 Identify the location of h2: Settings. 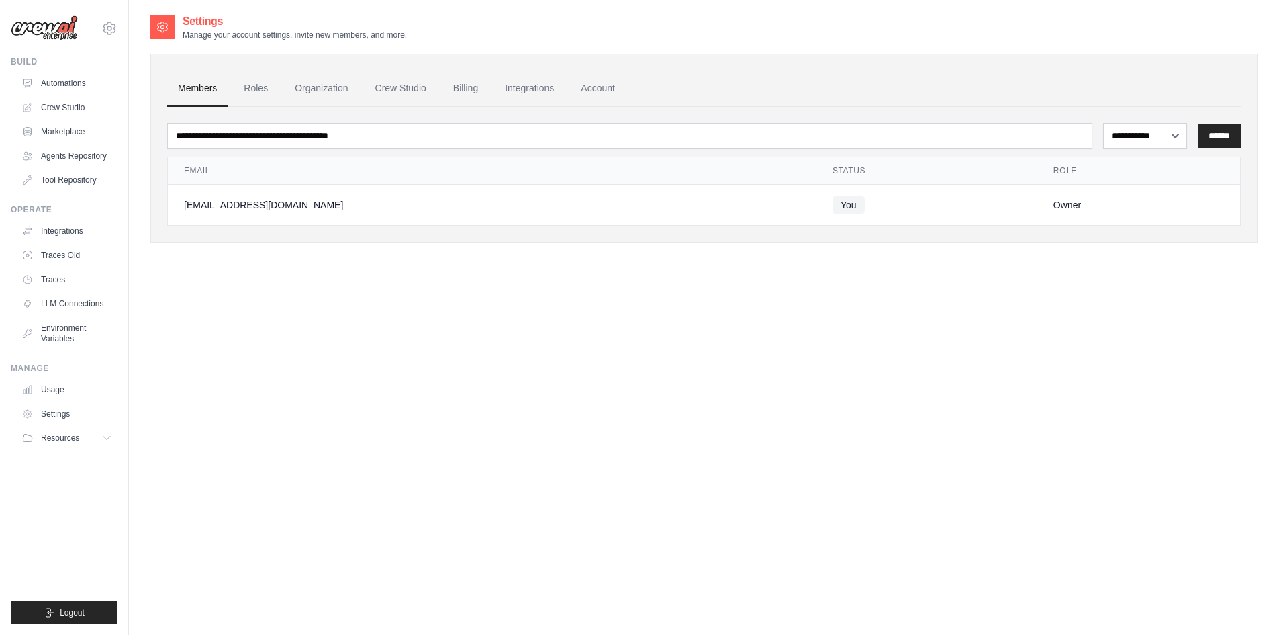
(295, 21).